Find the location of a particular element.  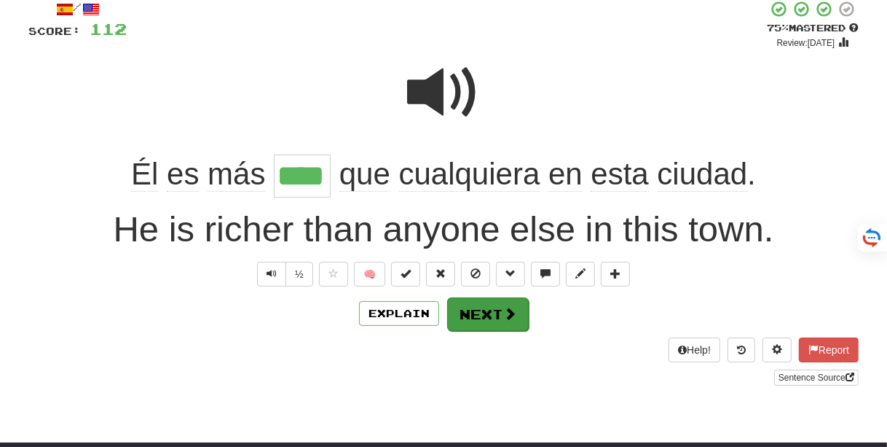

button: Explain is located at coordinates (399, 313).